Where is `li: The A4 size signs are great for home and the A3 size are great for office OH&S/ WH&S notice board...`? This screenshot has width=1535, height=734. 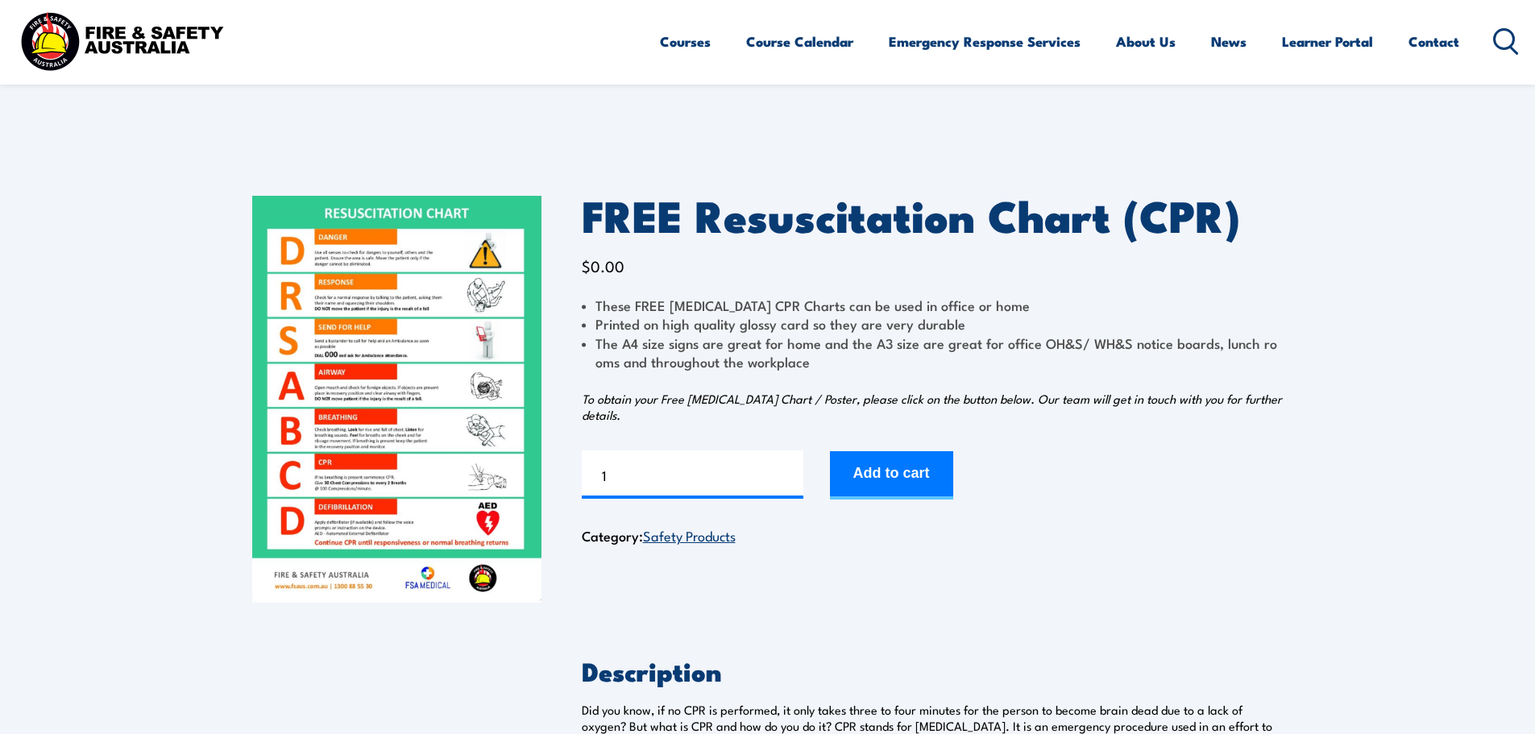 li: The A4 size signs are great for home and the A3 size are great for office OH&S/ WH&S notice board... is located at coordinates (932, 352).